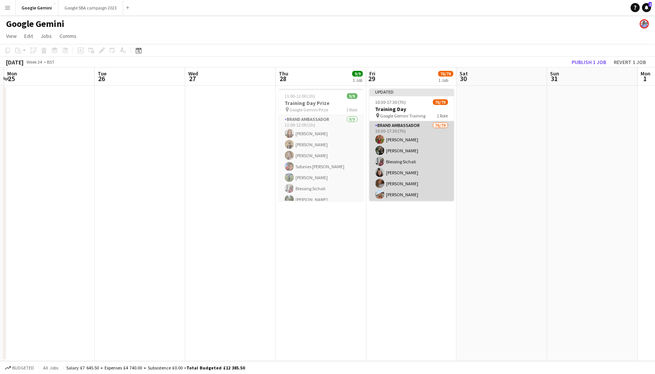 This screenshot has height=374, width=655. Describe the element at coordinates (155, 367) in the screenshot. I see `div: Salary £7 645.50 + Expenses £4 740.00 + Subsistence £0.00 =` at that location.